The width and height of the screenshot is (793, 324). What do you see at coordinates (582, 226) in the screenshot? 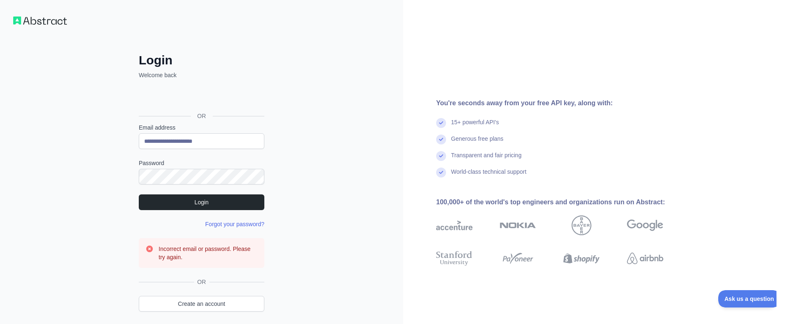
I see `img: bayer` at bounding box center [582, 226].